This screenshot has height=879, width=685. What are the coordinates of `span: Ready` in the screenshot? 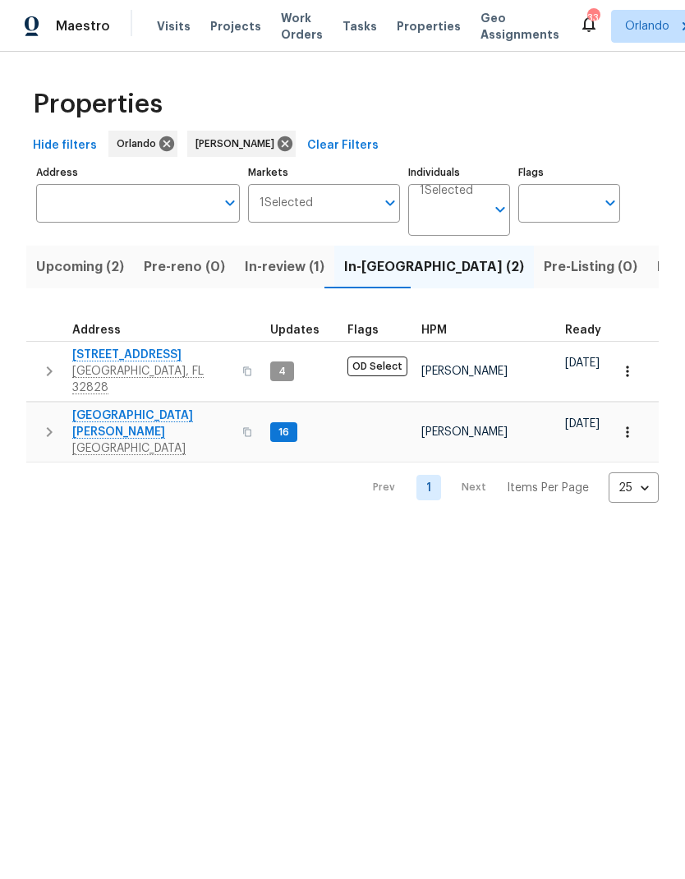 It's located at (583, 330).